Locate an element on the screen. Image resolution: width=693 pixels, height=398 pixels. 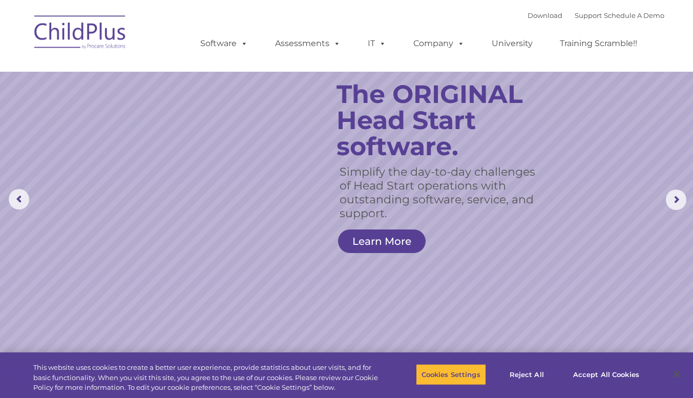
rs-layer: The ORIGINAL Head Start software. is located at coordinates (445, 120).